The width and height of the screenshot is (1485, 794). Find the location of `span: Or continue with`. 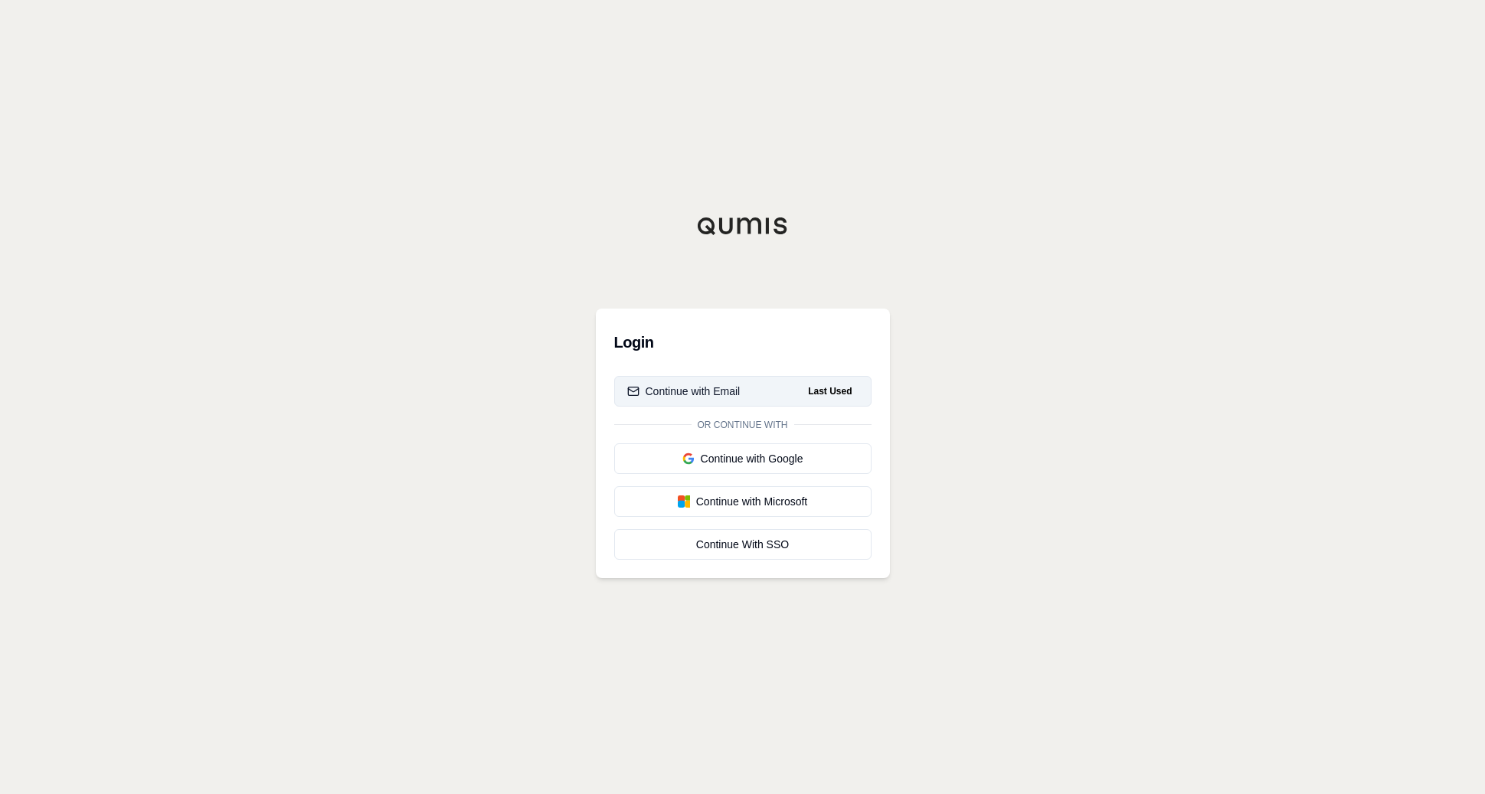

span: Or continue with is located at coordinates (743, 425).